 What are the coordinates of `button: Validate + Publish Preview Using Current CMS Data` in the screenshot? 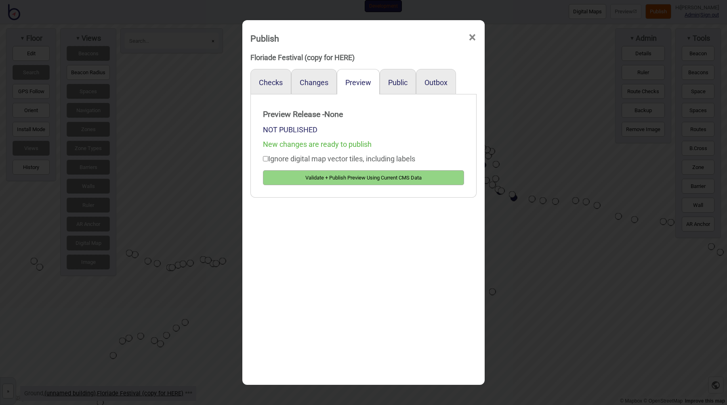 It's located at (363, 178).